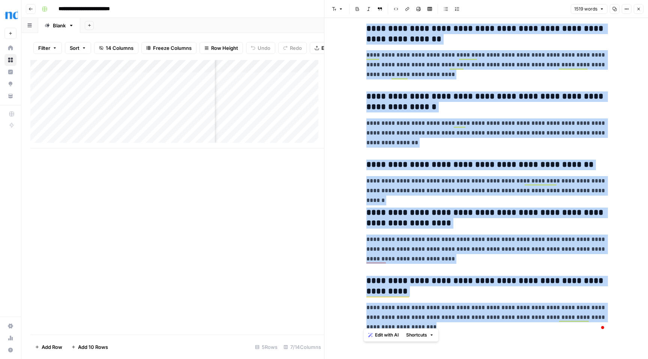  What do you see at coordinates (225, 48) in the screenshot?
I see `span: Row Height` at bounding box center [225, 48].